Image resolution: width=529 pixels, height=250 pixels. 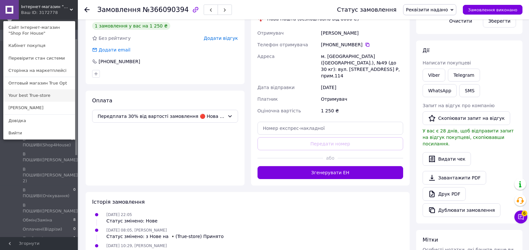 What do you see at coordinates (266, 56) in the screenshot?
I see `span: Адреса` at bounding box center [266, 56].